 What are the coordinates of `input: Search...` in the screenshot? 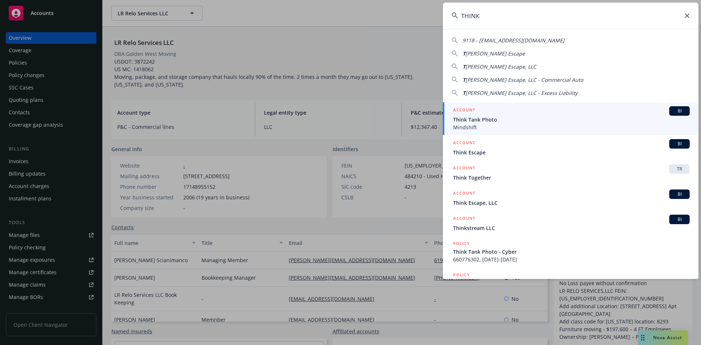 It's located at (570, 16).